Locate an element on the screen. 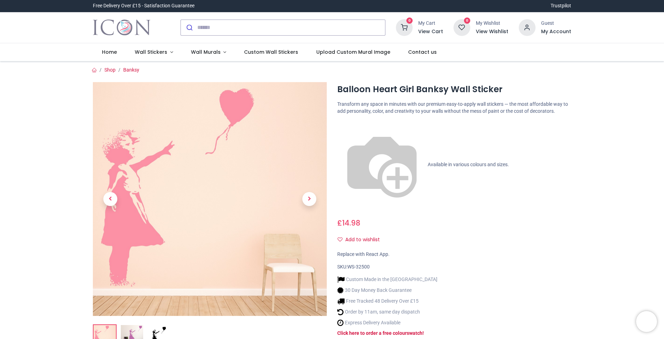  h6: My Account is located at coordinates (556, 32).